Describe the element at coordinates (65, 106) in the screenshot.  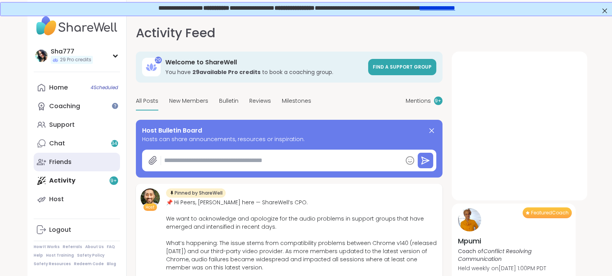
I see `div: Coaching` at that location.